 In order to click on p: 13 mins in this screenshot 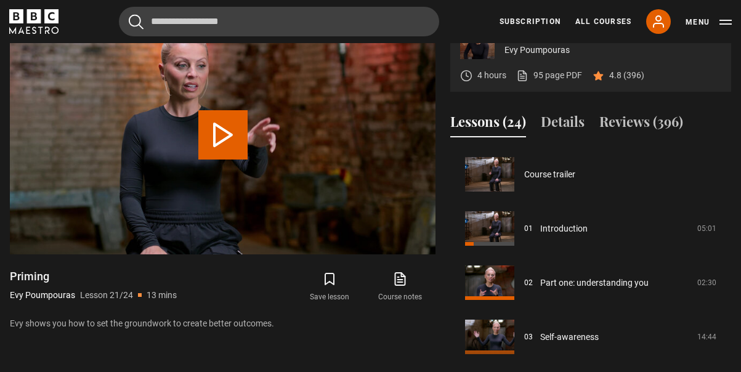, I will do `click(161, 295)`.